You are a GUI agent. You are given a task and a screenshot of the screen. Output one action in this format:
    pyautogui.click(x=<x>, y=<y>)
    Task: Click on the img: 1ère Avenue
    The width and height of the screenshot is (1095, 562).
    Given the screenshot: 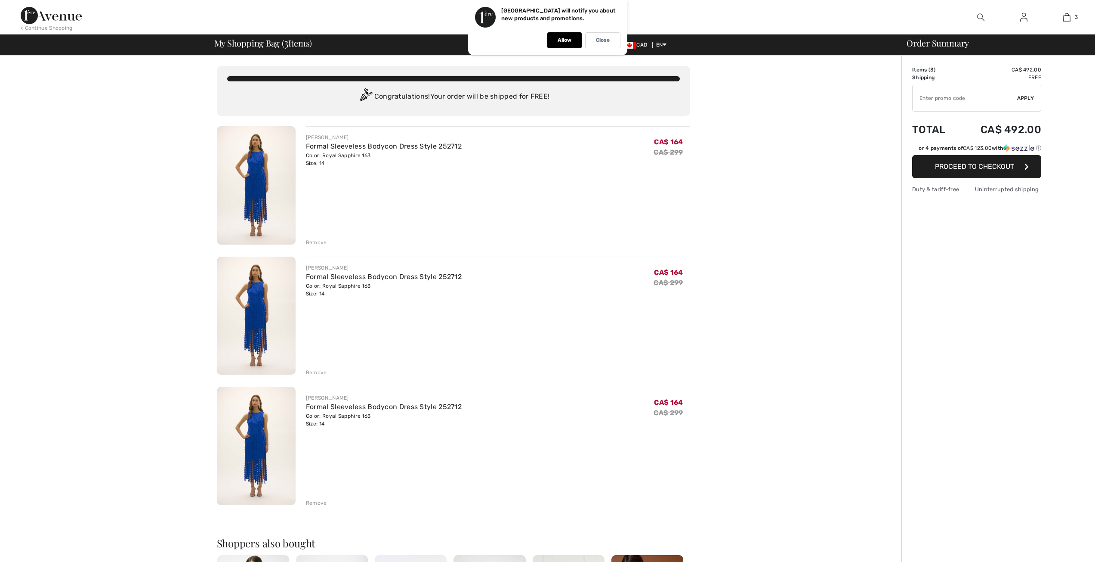 What is the action you would take?
    pyautogui.click(x=51, y=15)
    